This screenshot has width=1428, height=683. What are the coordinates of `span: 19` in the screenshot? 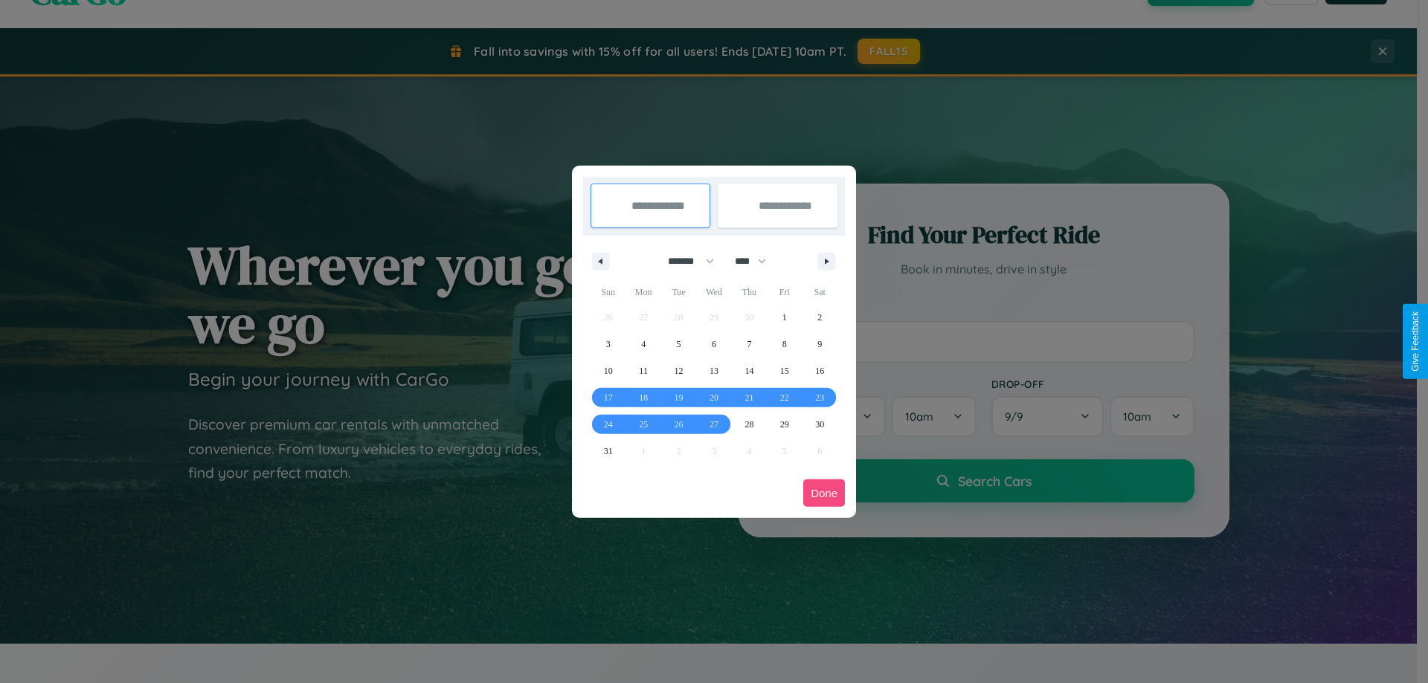 It's located at (679, 398).